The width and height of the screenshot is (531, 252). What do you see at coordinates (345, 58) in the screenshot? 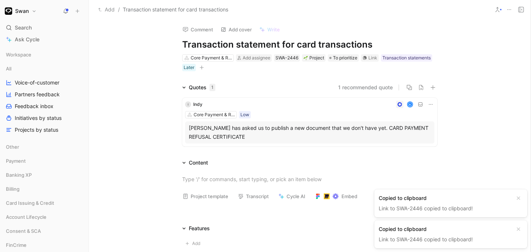
I see `span: To prioritize` at bounding box center [345, 58].